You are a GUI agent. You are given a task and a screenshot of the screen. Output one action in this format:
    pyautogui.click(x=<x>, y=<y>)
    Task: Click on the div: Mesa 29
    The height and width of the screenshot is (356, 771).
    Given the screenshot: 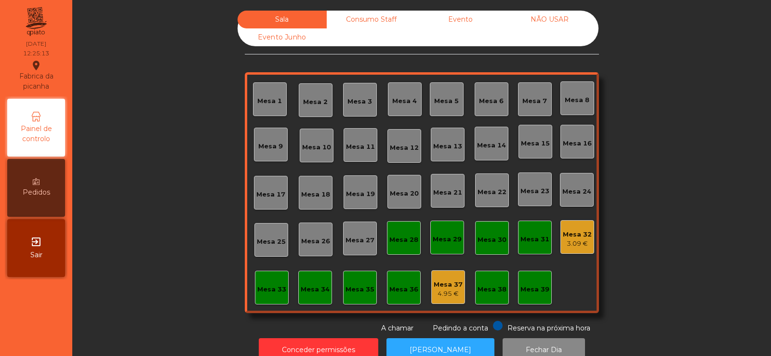 What is the action you would take?
    pyautogui.click(x=447, y=240)
    